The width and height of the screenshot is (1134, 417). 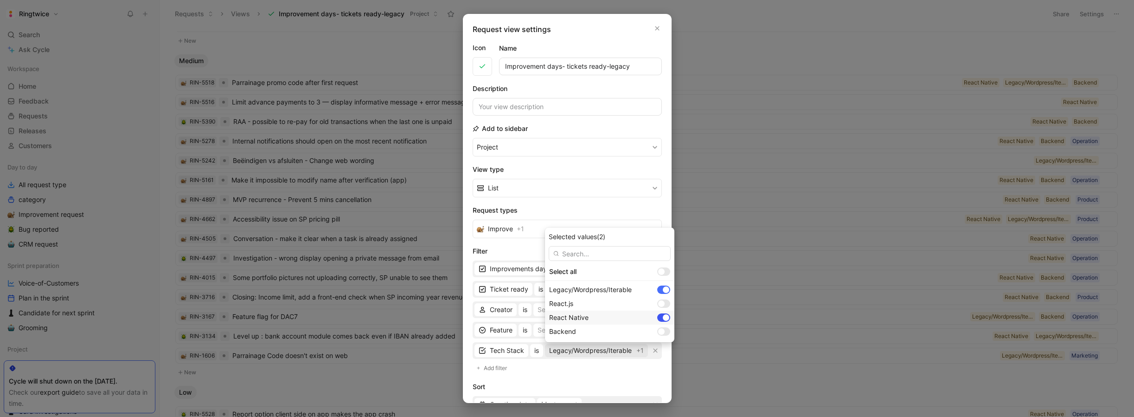 I want to click on span: React Native, so click(x=569, y=317).